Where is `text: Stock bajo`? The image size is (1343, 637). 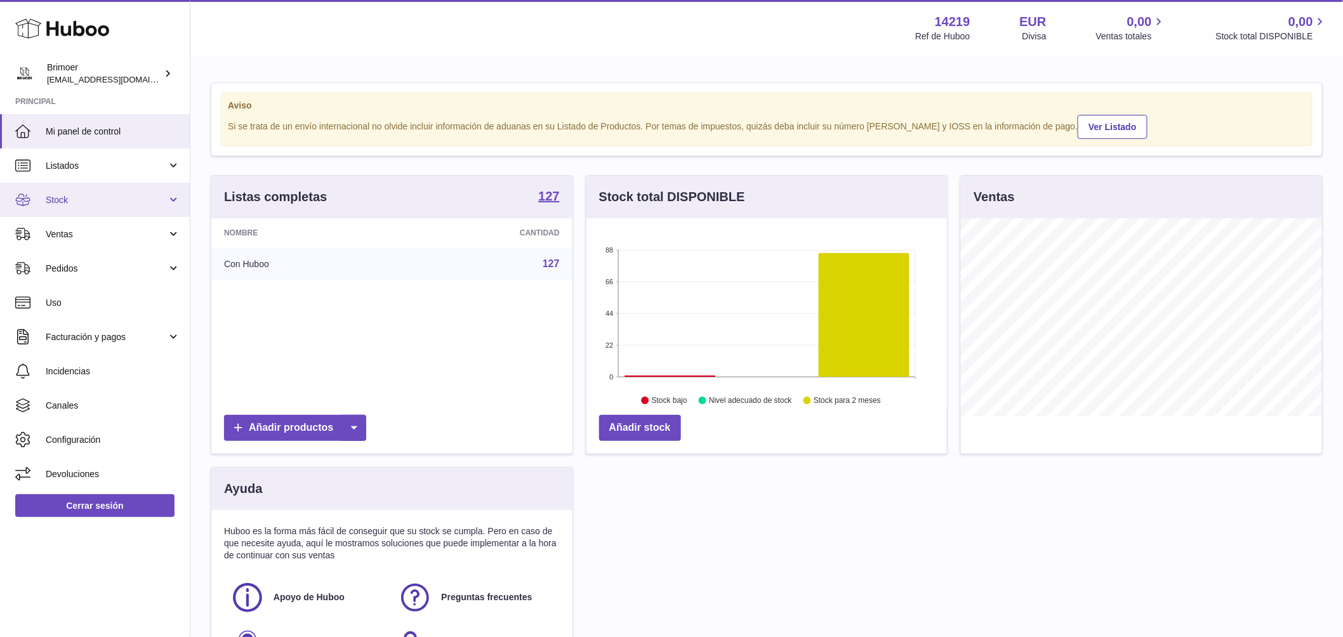 text: Stock bajo is located at coordinates (670, 401).